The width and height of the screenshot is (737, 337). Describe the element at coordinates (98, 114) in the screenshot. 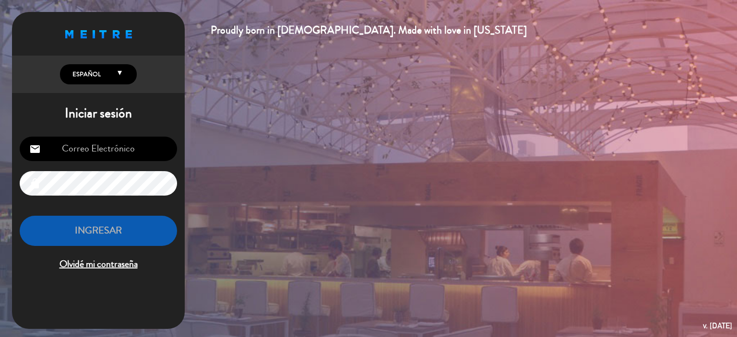

I see `h1: Iniciar sesión` at that location.